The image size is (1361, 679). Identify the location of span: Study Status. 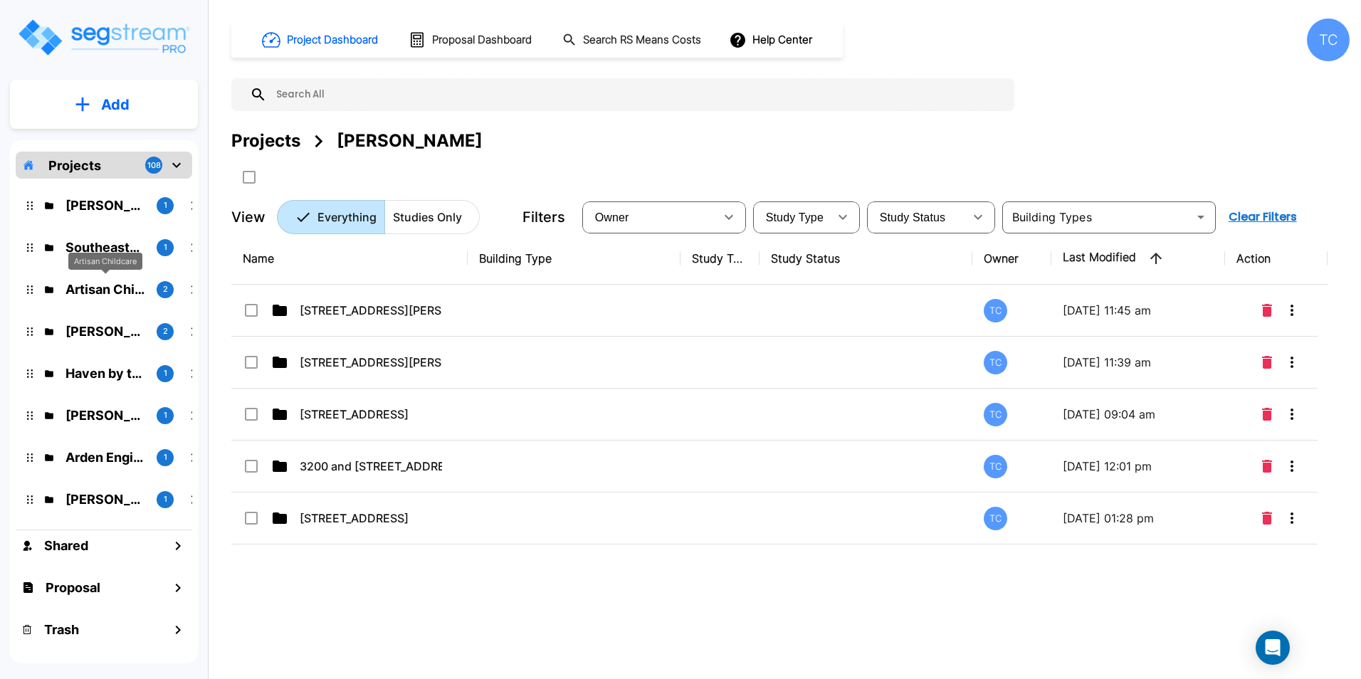
(912, 217).